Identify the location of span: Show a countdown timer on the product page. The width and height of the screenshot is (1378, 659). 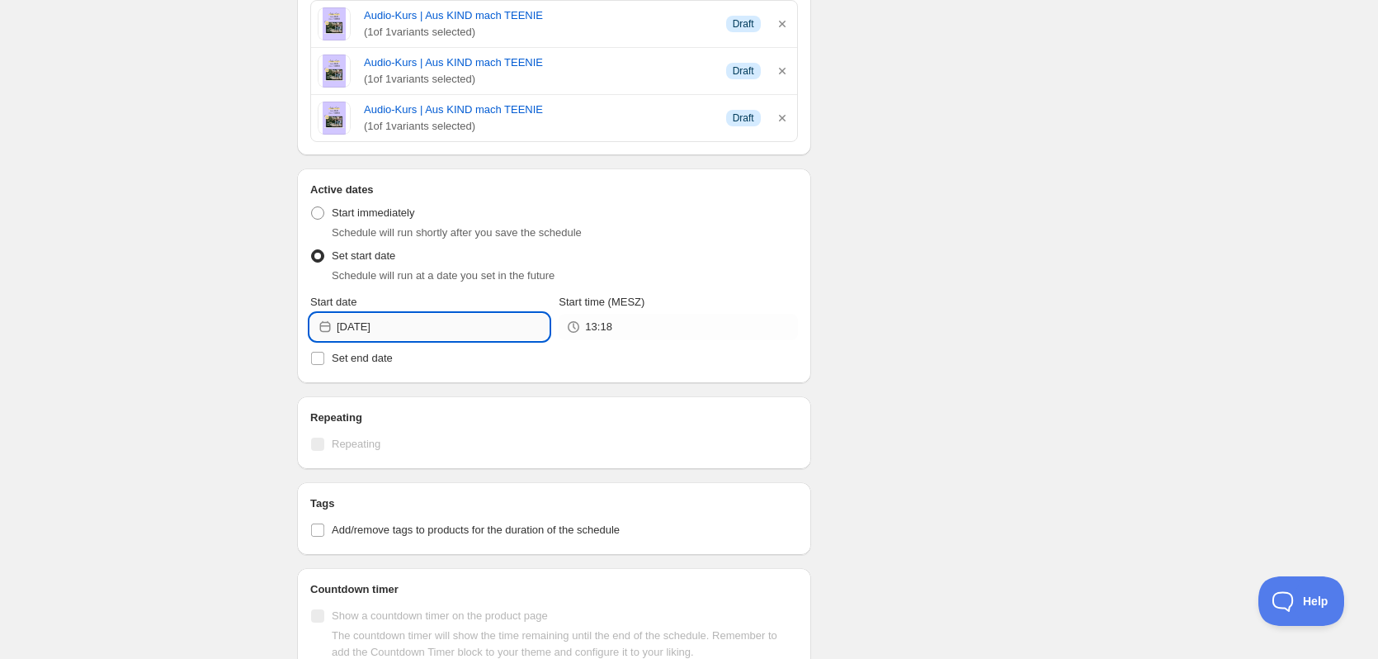
(440, 615).